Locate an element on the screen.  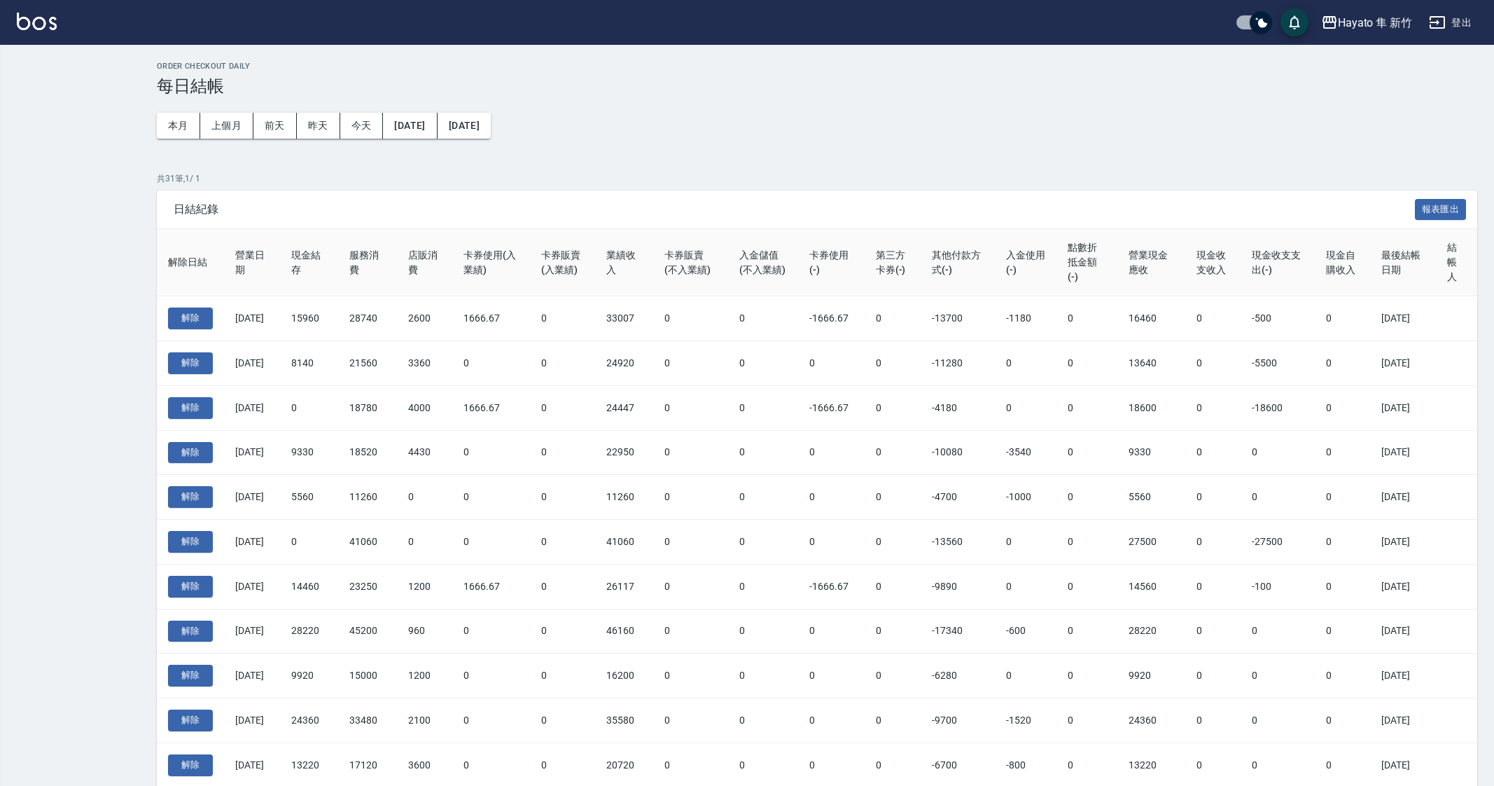
td: -13700 is located at coordinates (958, 319).